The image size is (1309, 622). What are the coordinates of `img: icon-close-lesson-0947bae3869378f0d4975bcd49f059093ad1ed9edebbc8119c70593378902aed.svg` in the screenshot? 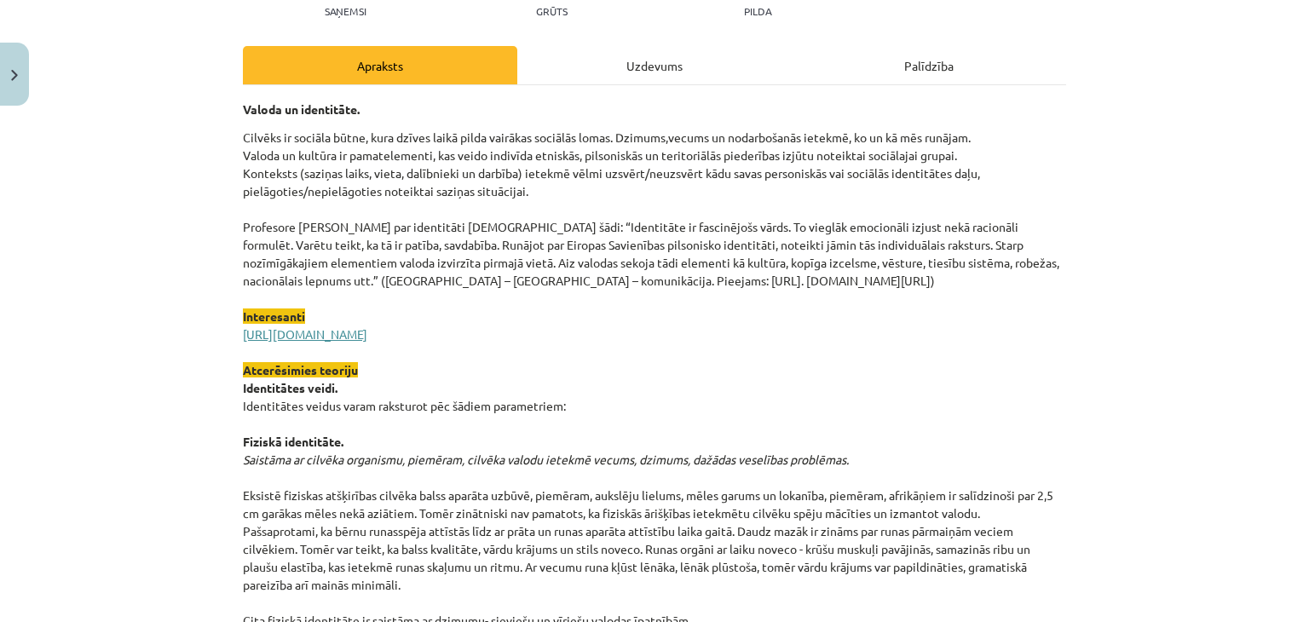 It's located at (14, 75).